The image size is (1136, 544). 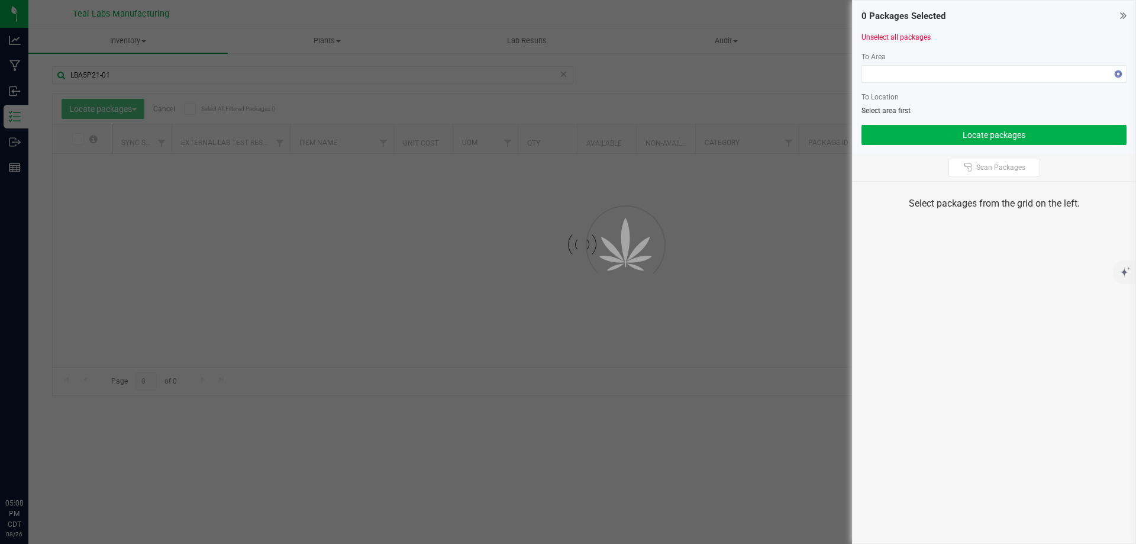 What do you see at coordinates (896, 37) in the screenshot?
I see `a: Unselect all packages` at bounding box center [896, 37].